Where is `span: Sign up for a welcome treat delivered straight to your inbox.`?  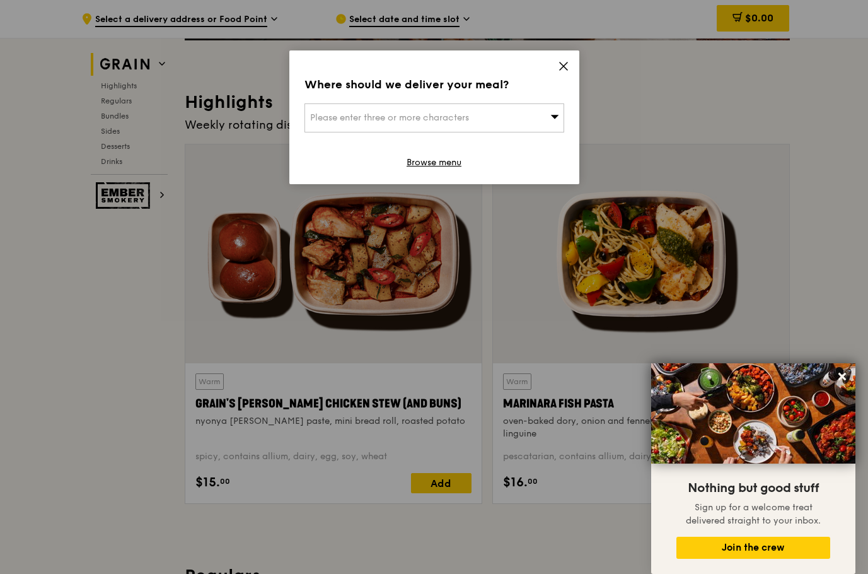 span: Sign up for a welcome treat delivered straight to your inbox. is located at coordinates (754, 514).